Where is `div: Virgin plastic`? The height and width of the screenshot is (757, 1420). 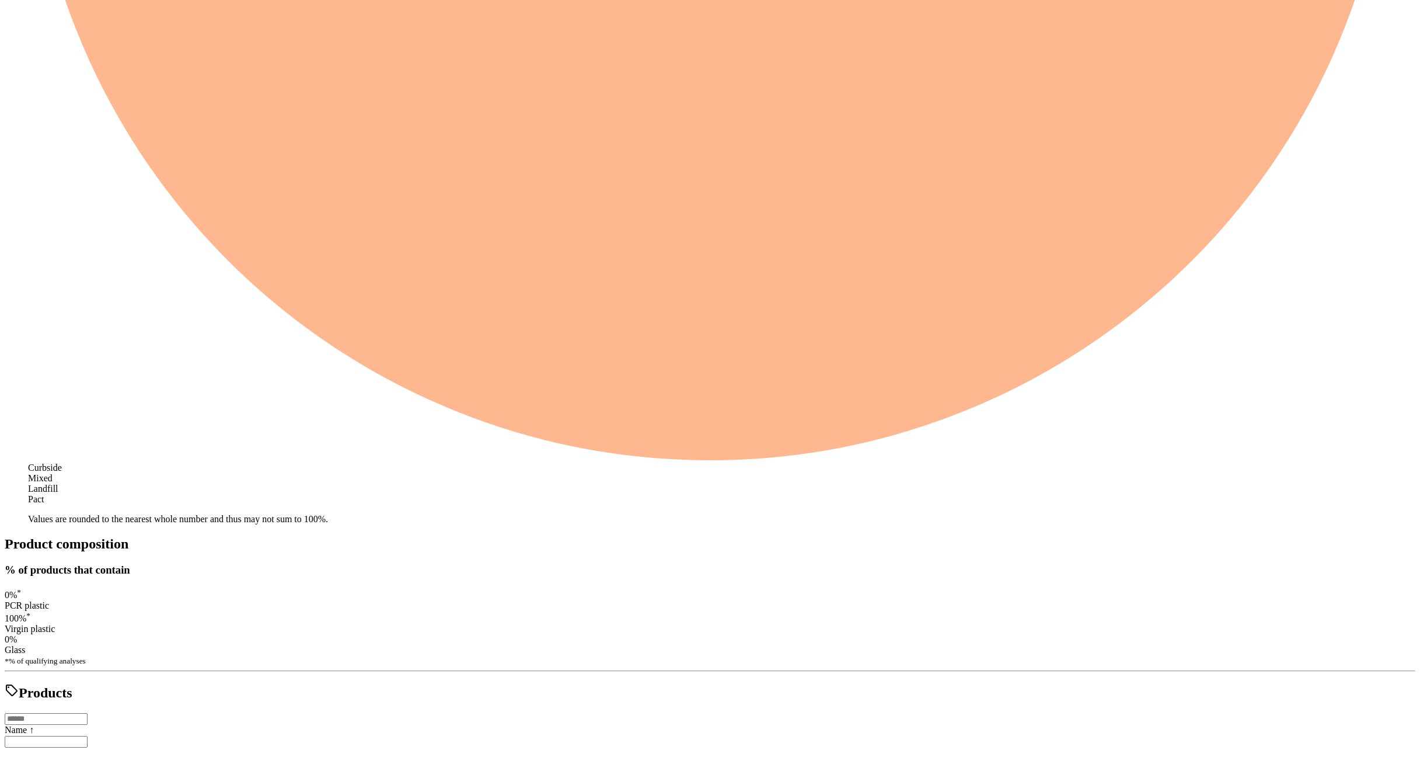
div: Virgin plastic is located at coordinates (710, 629).